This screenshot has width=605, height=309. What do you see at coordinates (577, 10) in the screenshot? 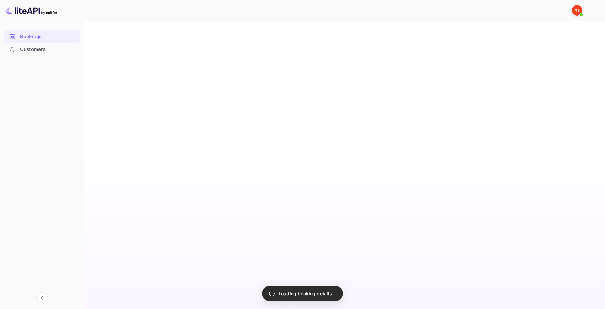
I see `img: Yandex Support` at bounding box center [577, 10].